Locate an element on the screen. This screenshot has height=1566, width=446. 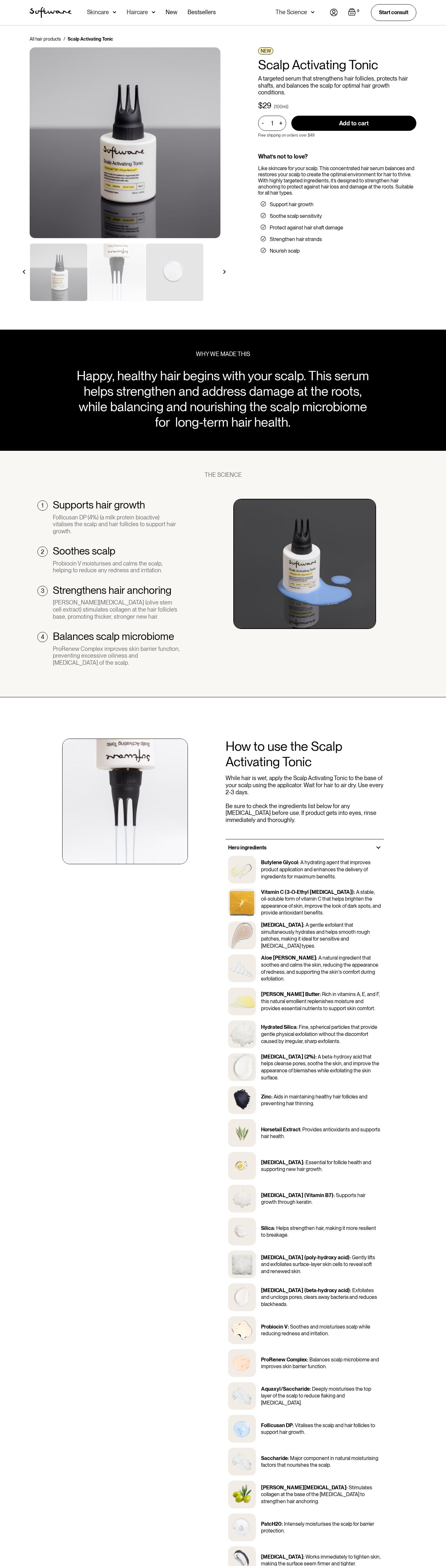
p: Intensely moisturises the scalp for barrier protection. is located at coordinates (317, 1528).